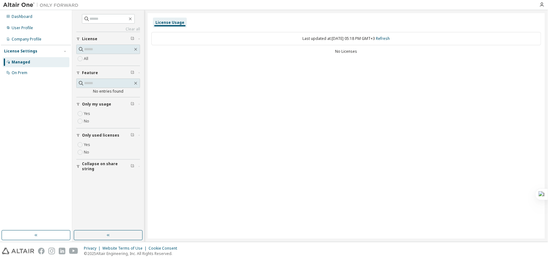  What do you see at coordinates (164, 248) in the screenshot?
I see `div: Cookie Consent` at bounding box center [164, 248].